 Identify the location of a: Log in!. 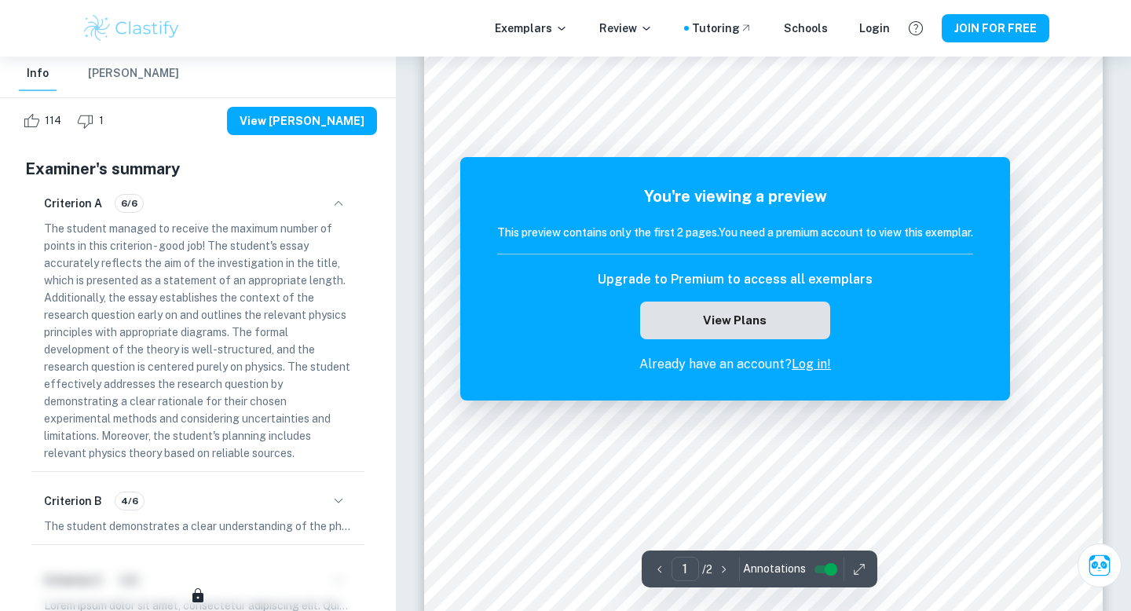
(811, 364).